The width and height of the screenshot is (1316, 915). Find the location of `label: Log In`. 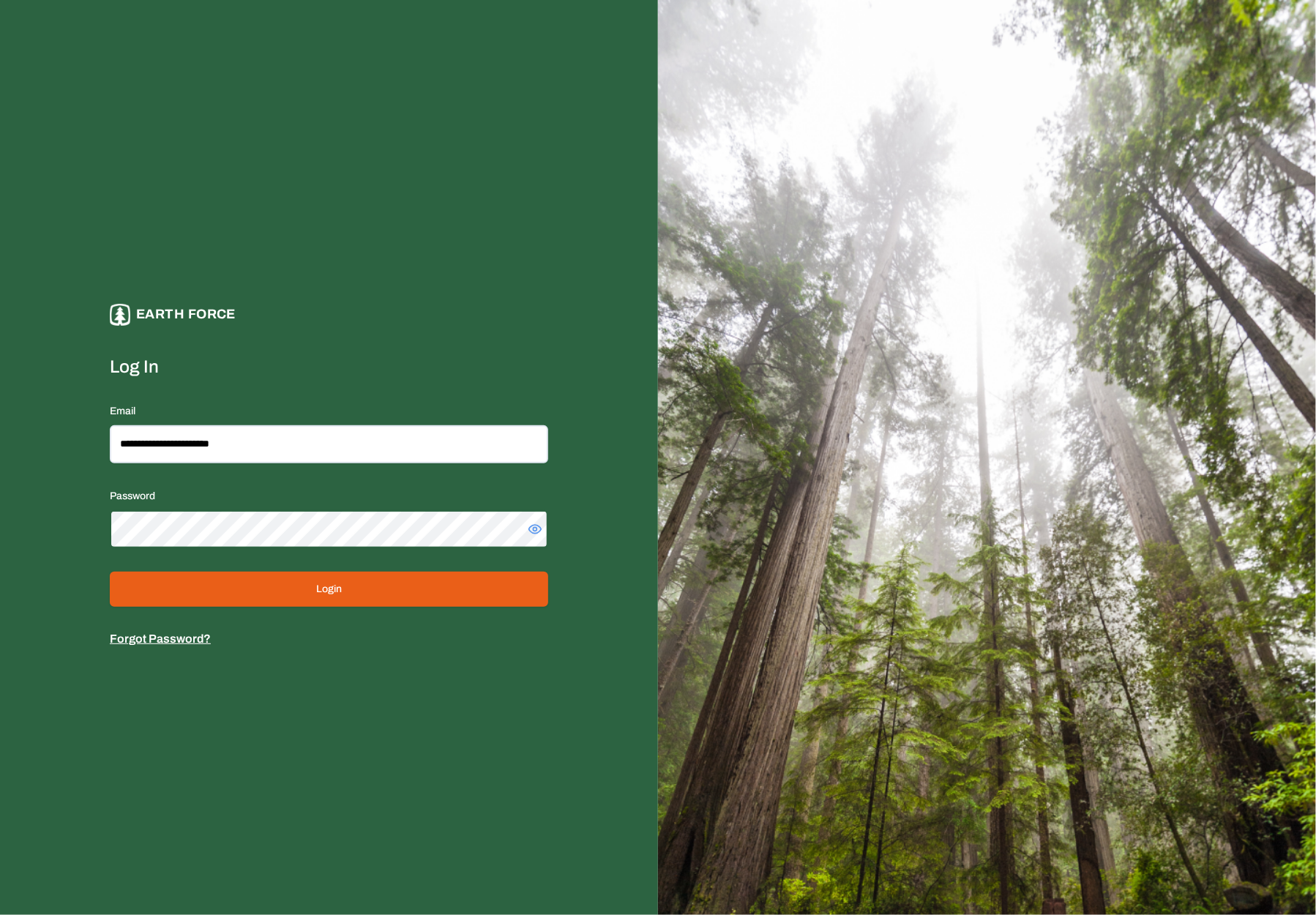

label: Log In is located at coordinates (329, 367).